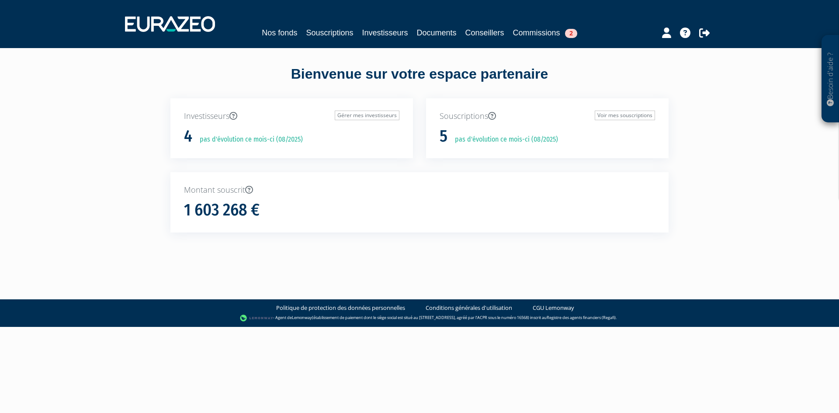 The image size is (839, 413). I want to click on p: Montant souscrit, so click(419, 190).